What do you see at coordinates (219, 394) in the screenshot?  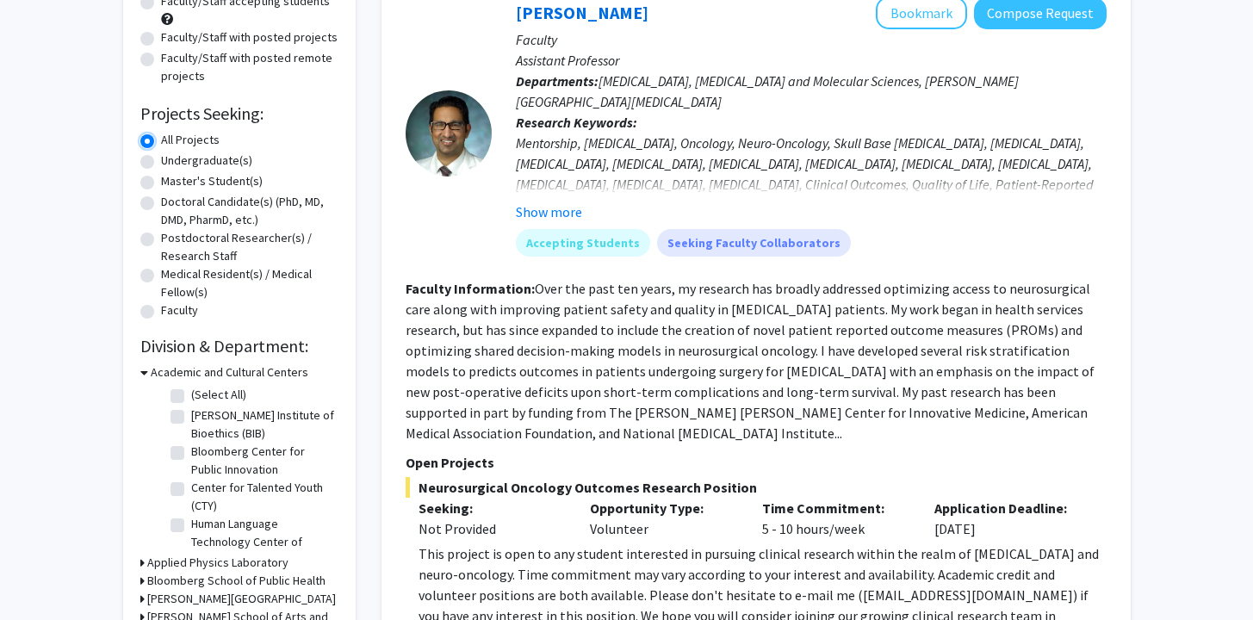 I see `label: (Select All)` at bounding box center [219, 394].